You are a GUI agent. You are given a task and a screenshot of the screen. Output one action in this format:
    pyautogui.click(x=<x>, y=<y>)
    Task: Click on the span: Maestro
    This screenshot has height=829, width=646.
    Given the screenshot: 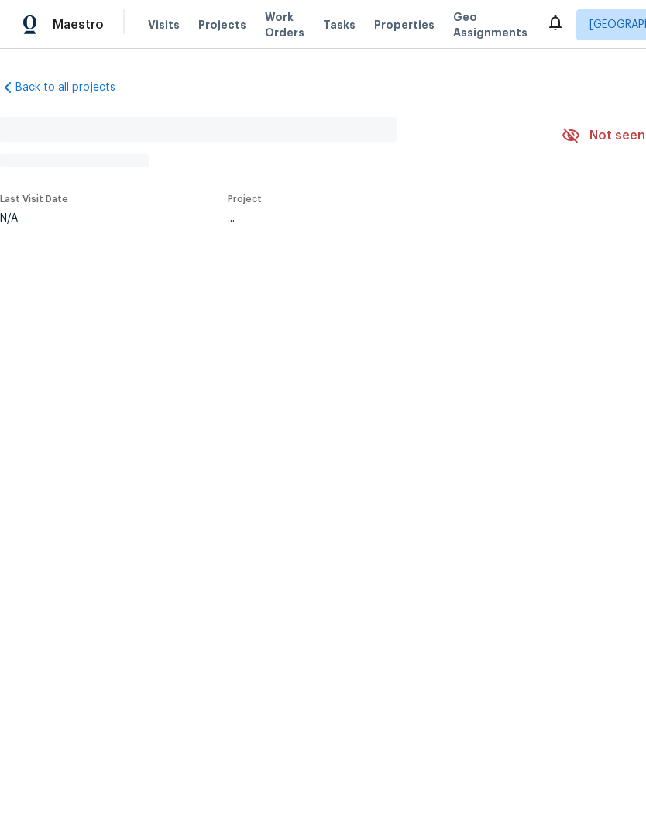 What is the action you would take?
    pyautogui.click(x=78, y=25)
    